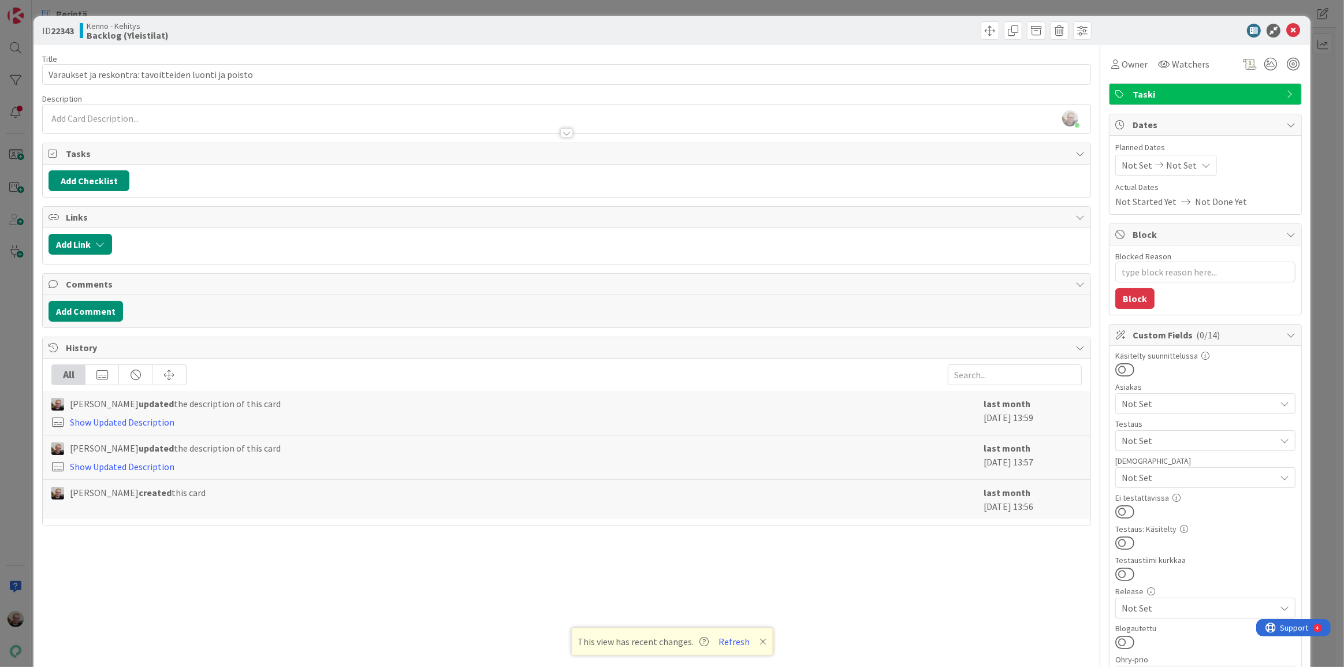 Image resolution: width=1344 pixels, height=667 pixels. What do you see at coordinates (568, 284) in the screenshot?
I see `span: Comments` at bounding box center [568, 284].